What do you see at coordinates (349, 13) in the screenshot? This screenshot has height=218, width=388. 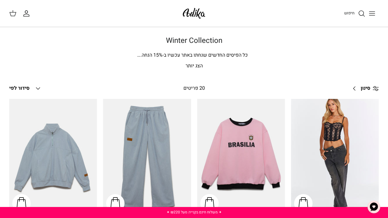 I see `span: חיפוש` at bounding box center [349, 13].